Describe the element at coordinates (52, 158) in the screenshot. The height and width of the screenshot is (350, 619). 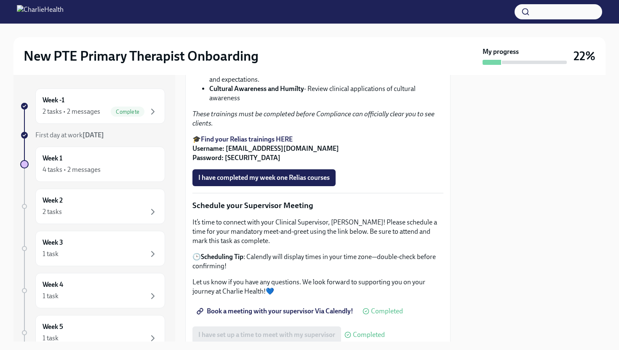
I see `h6: Week 1` at that location.